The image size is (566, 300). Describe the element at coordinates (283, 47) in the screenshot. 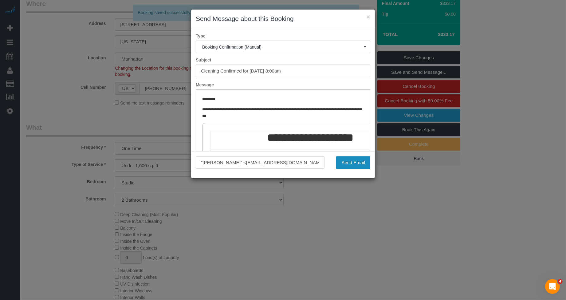

I see `span: Booking Confirmation (Manual)` at that location.